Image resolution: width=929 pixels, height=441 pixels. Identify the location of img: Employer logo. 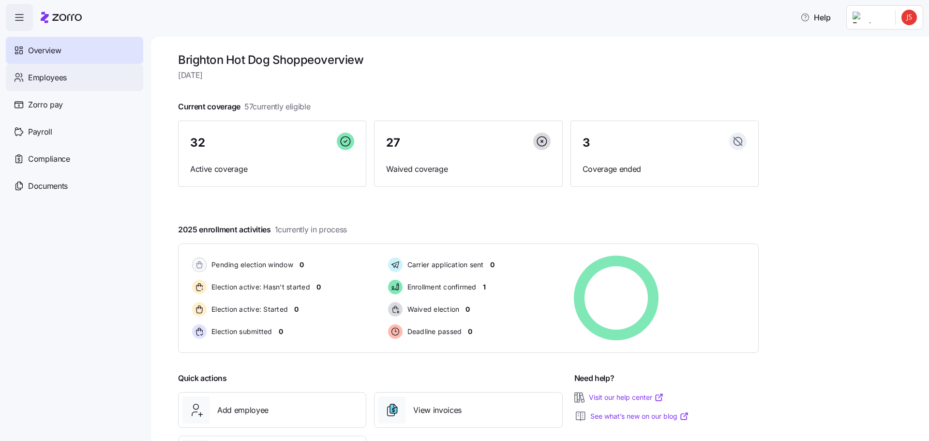
(870, 17).